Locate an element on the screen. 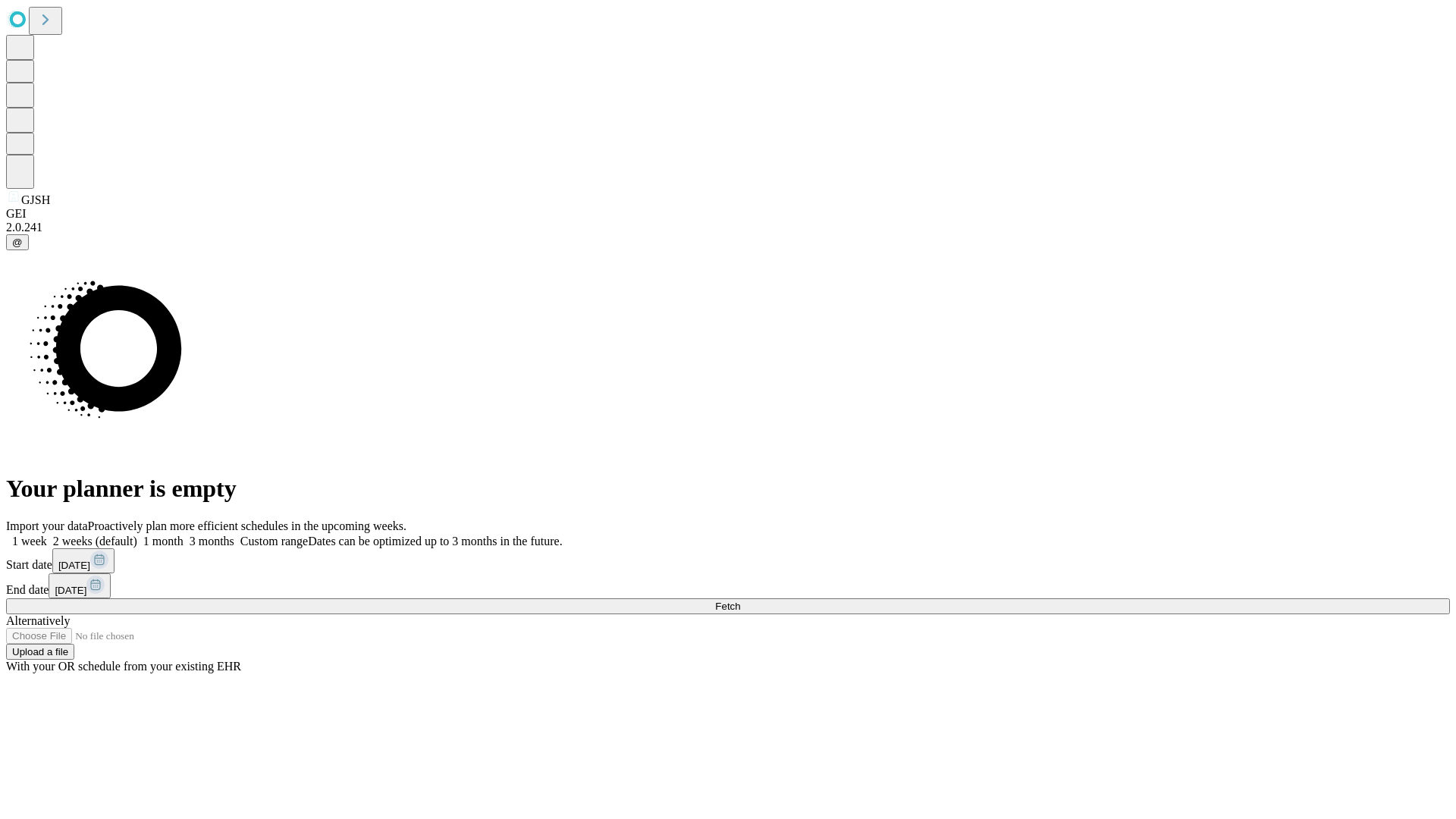 Image resolution: width=1456 pixels, height=819 pixels. div: 2.0.241 is located at coordinates (728, 228).